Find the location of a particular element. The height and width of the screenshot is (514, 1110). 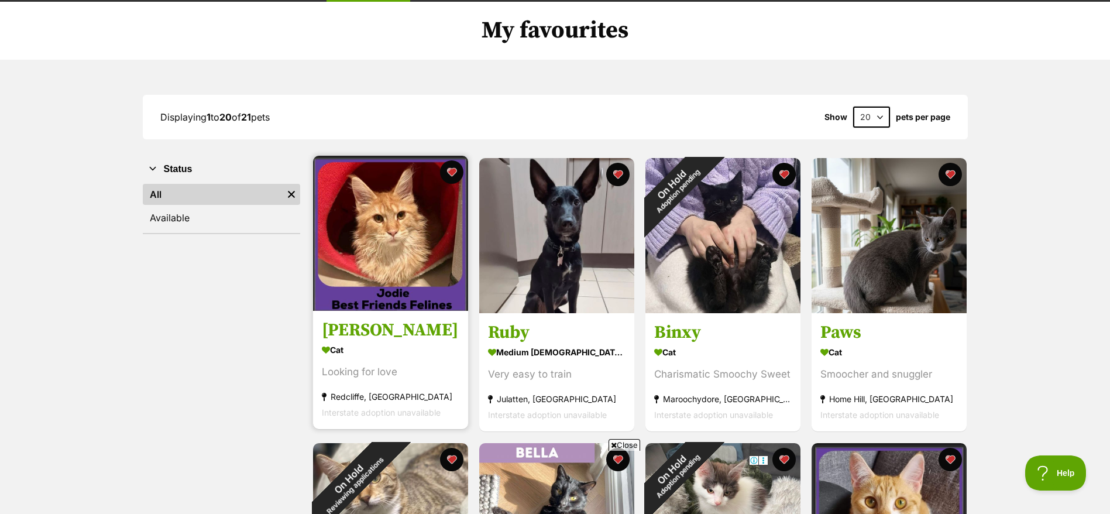

div: Status is located at coordinates (221, 207).